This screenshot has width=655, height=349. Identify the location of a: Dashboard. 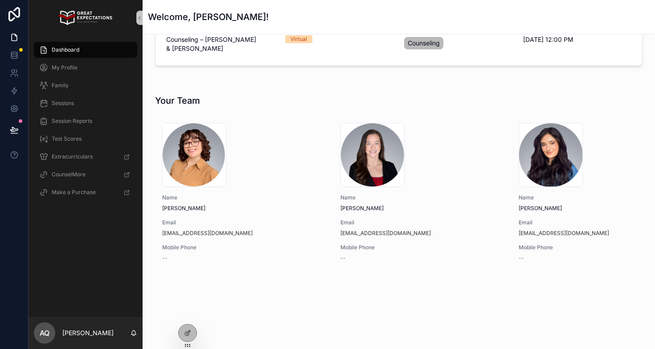
(86, 50).